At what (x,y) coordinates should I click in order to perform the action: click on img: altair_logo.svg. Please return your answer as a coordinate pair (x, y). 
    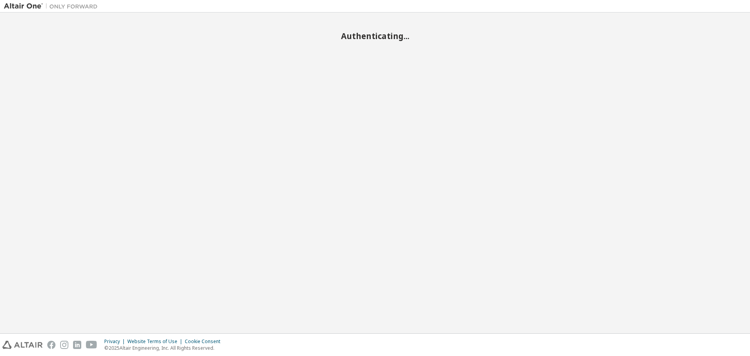
    Looking at the image, I should click on (22, 344).